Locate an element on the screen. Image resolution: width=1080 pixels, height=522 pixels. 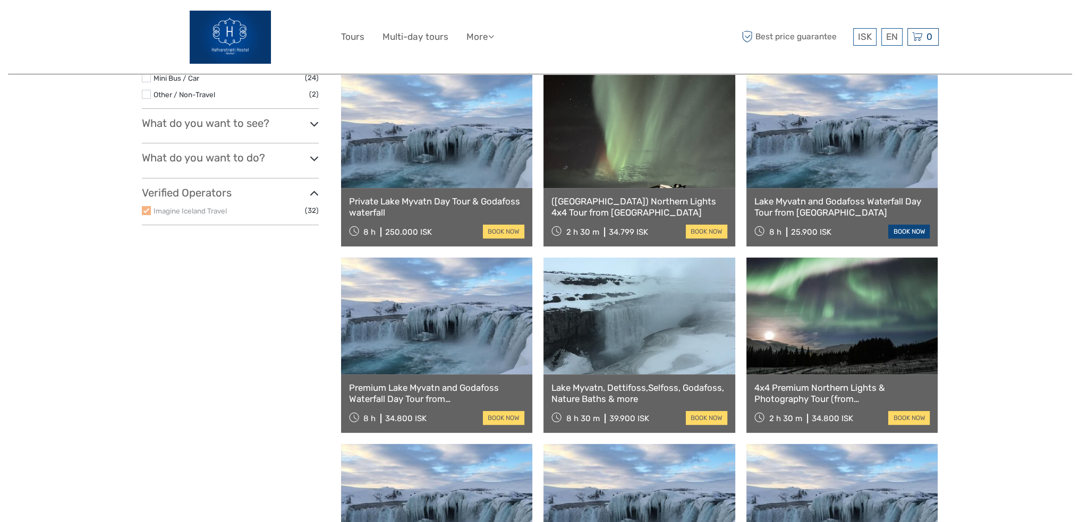
a: Lake Myvatn, Dettifoss,Selfoss, Godafoss, Nature Baths & more is located at coordinates (639, 393).